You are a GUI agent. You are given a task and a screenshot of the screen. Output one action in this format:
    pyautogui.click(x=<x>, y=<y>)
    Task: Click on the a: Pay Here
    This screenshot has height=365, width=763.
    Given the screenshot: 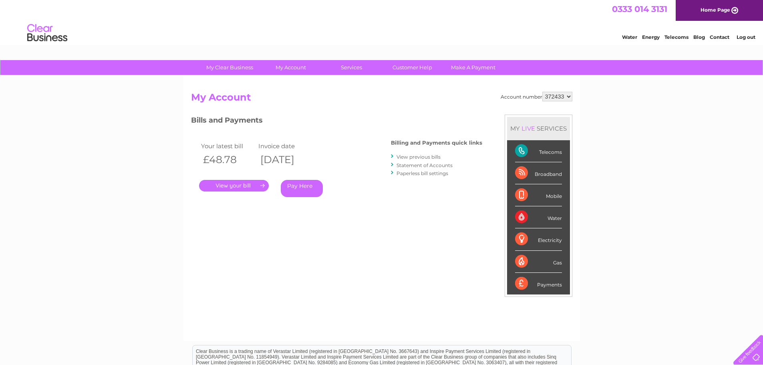 What is the action you would take?
    pyautogui.click(x=302, y=188)
    